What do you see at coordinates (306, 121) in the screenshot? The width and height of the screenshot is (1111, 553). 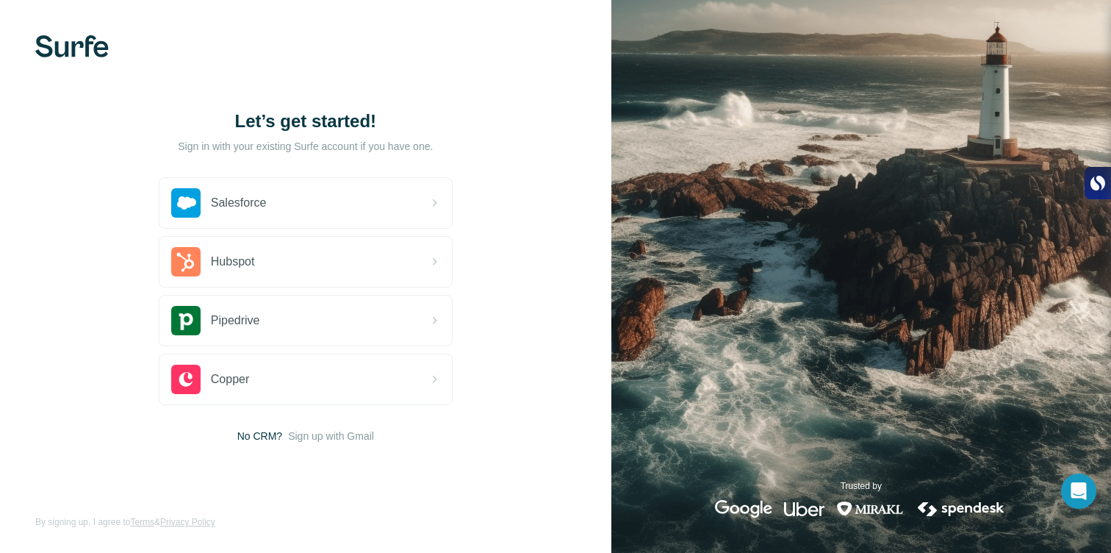 I see `h1: Let’s get started!` at bounding box center [306, 121].